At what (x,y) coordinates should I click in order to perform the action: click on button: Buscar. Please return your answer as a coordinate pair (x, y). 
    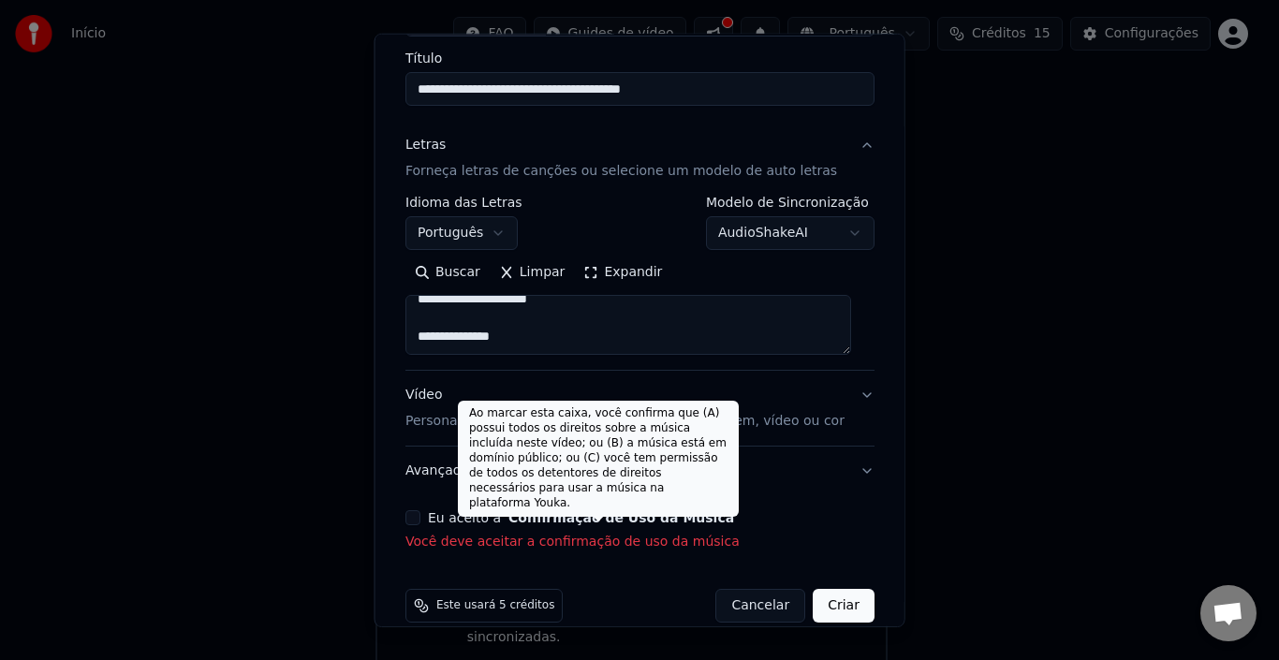
    Looking at the image, I should click on (447, 272).